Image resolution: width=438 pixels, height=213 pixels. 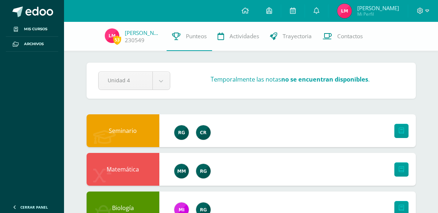 I want to click on a: 230549, so click(x=135, y=40).